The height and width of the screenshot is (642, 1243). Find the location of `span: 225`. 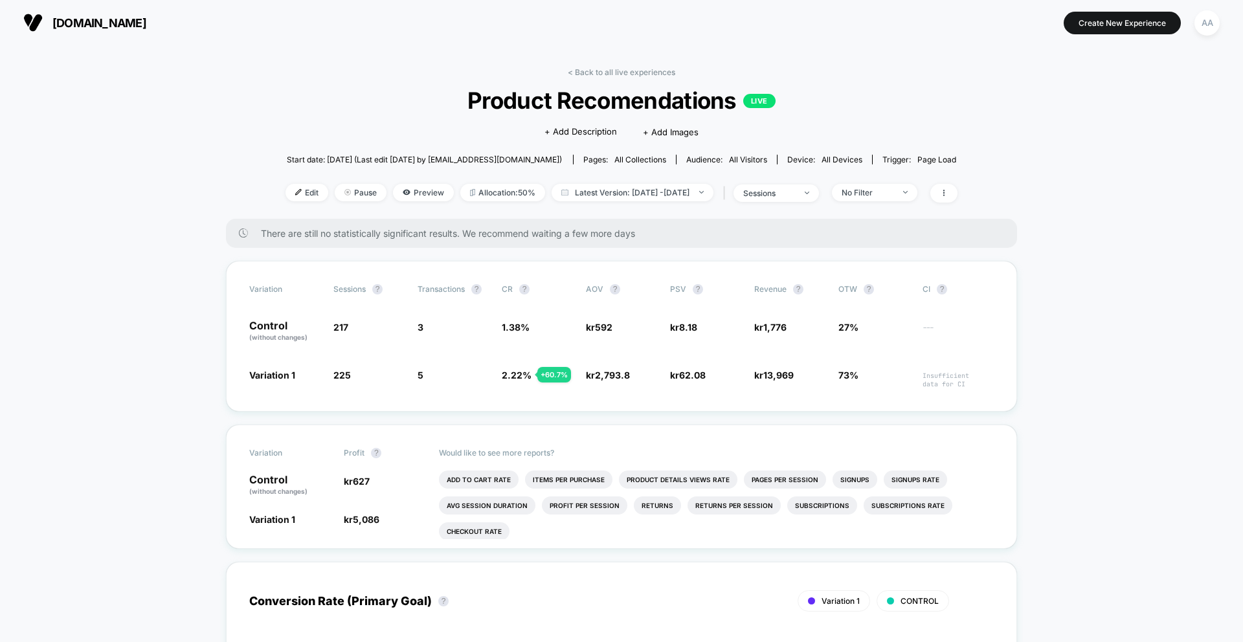

span: 225 is located at coordinates (342, 375).